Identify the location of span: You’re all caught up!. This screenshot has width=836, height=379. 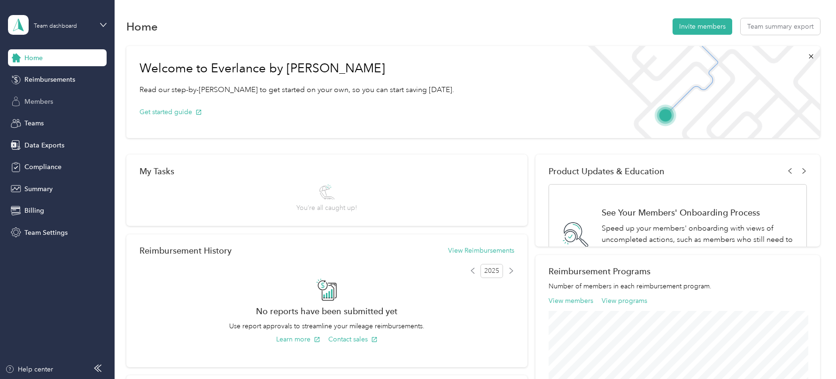
(326, 207).